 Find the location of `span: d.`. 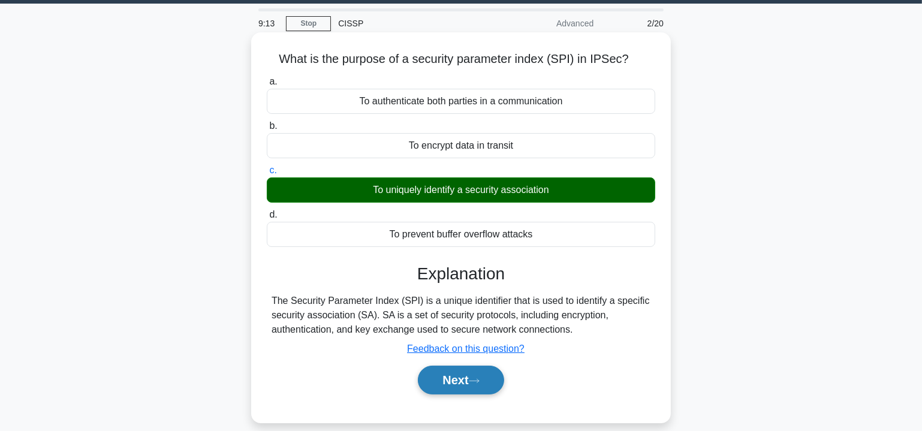

span: d. is located at coordinates (273, 214).